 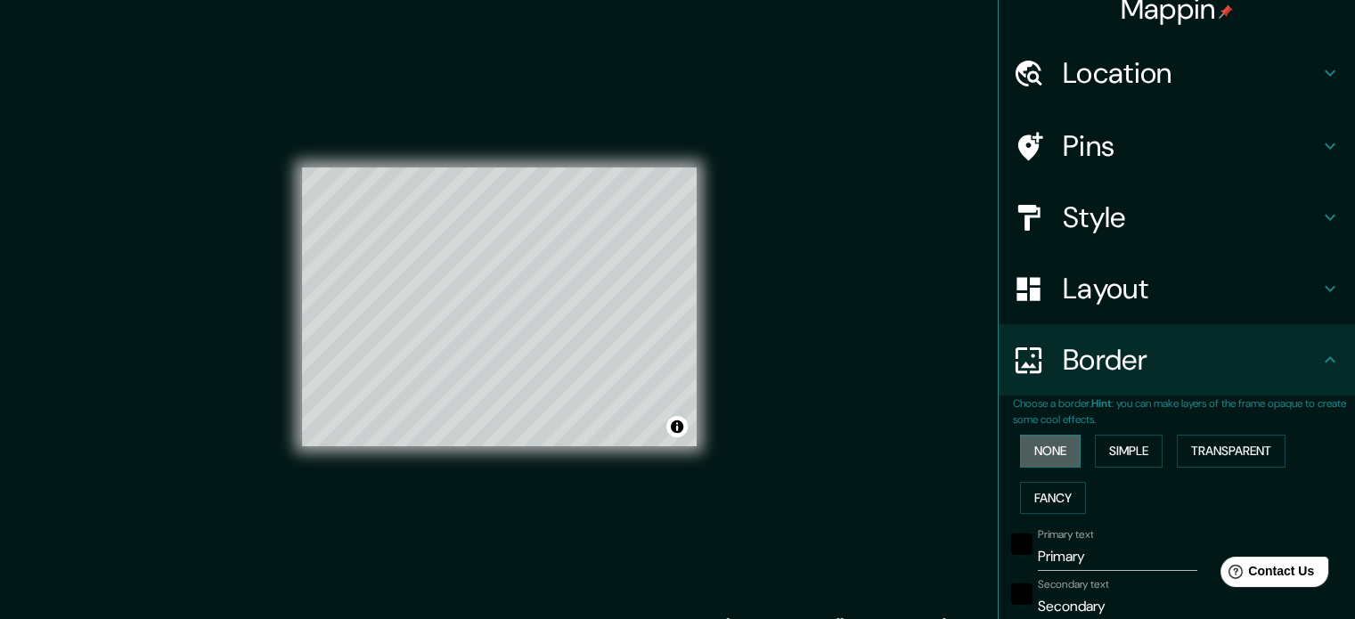 What do you see at coordinates (1177, 360) in the screenshot?
I see `div: Border` at bounding box center [1177, 360].